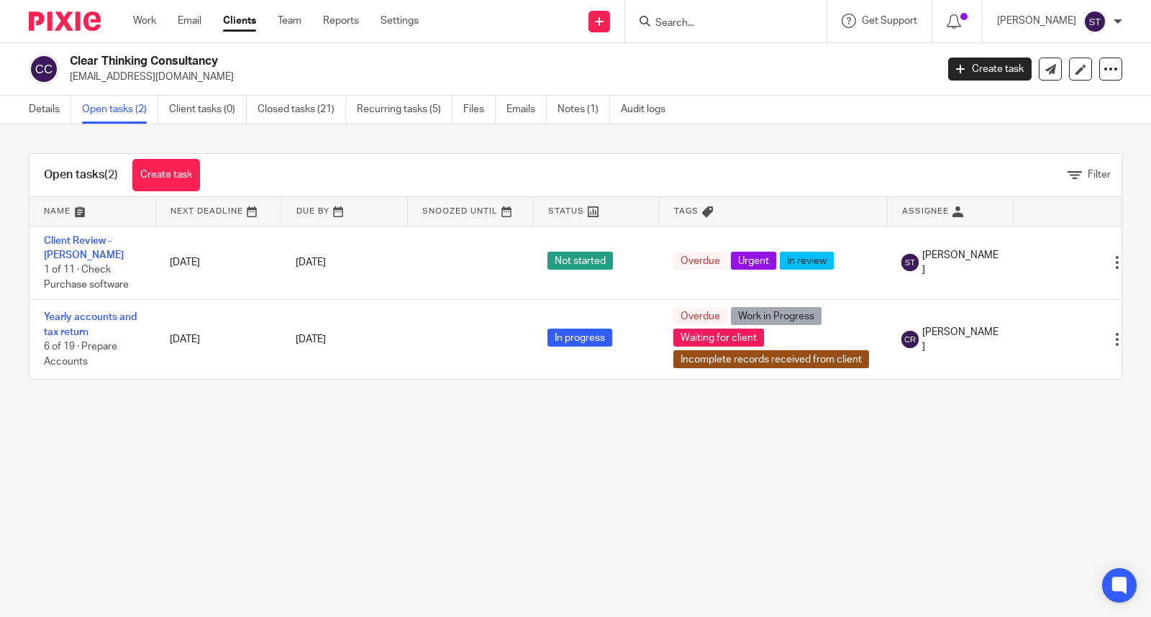  What do you see at coordinates (527, 109) in the screenshot?
I see `a: Emails` at bounding box center [527, 109].